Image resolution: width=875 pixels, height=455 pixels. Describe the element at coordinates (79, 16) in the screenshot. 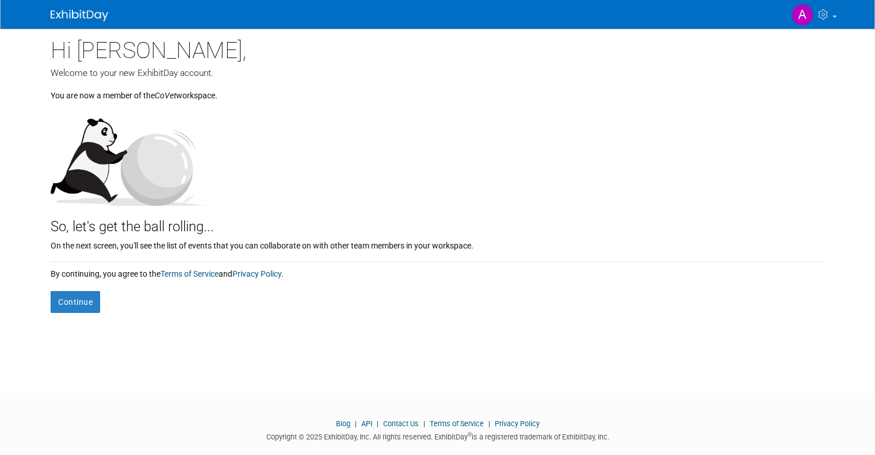

I see `img: ExhibitDay` at that location.